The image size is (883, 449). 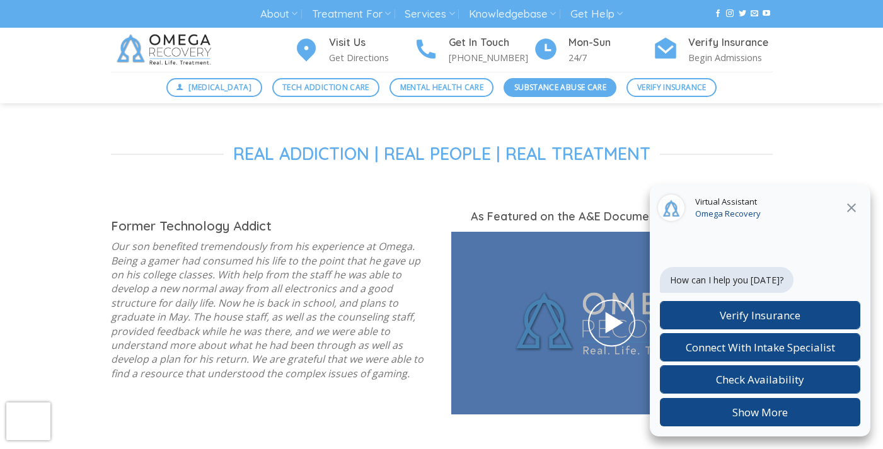 What do you see at coordinates (279, 14) in the screenshot?
I see `a: About` at bounding box center [279, 14].